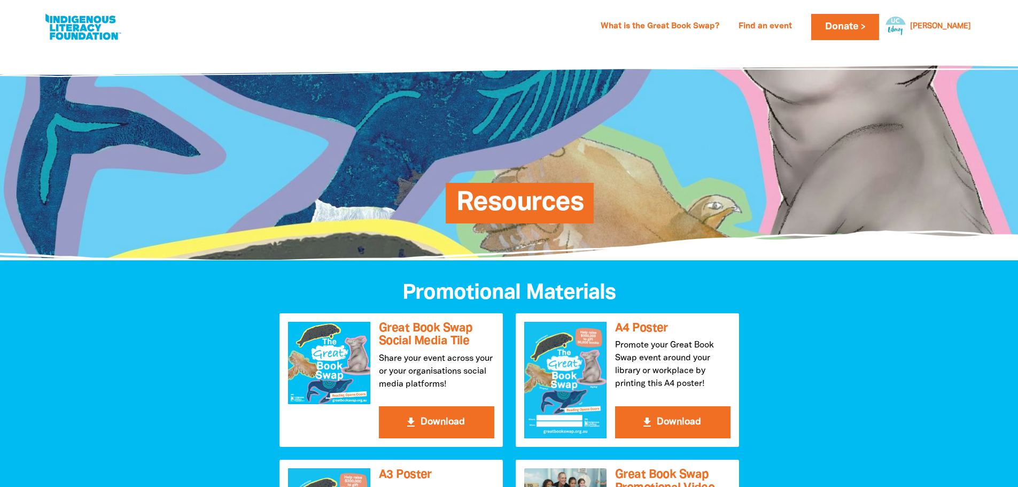 This screenshot has height=487, width=1018. What do you see at coordinates (437, 475) in the screenshot?
I see `h3: A3 Poster` at bounding box center [437, 475].